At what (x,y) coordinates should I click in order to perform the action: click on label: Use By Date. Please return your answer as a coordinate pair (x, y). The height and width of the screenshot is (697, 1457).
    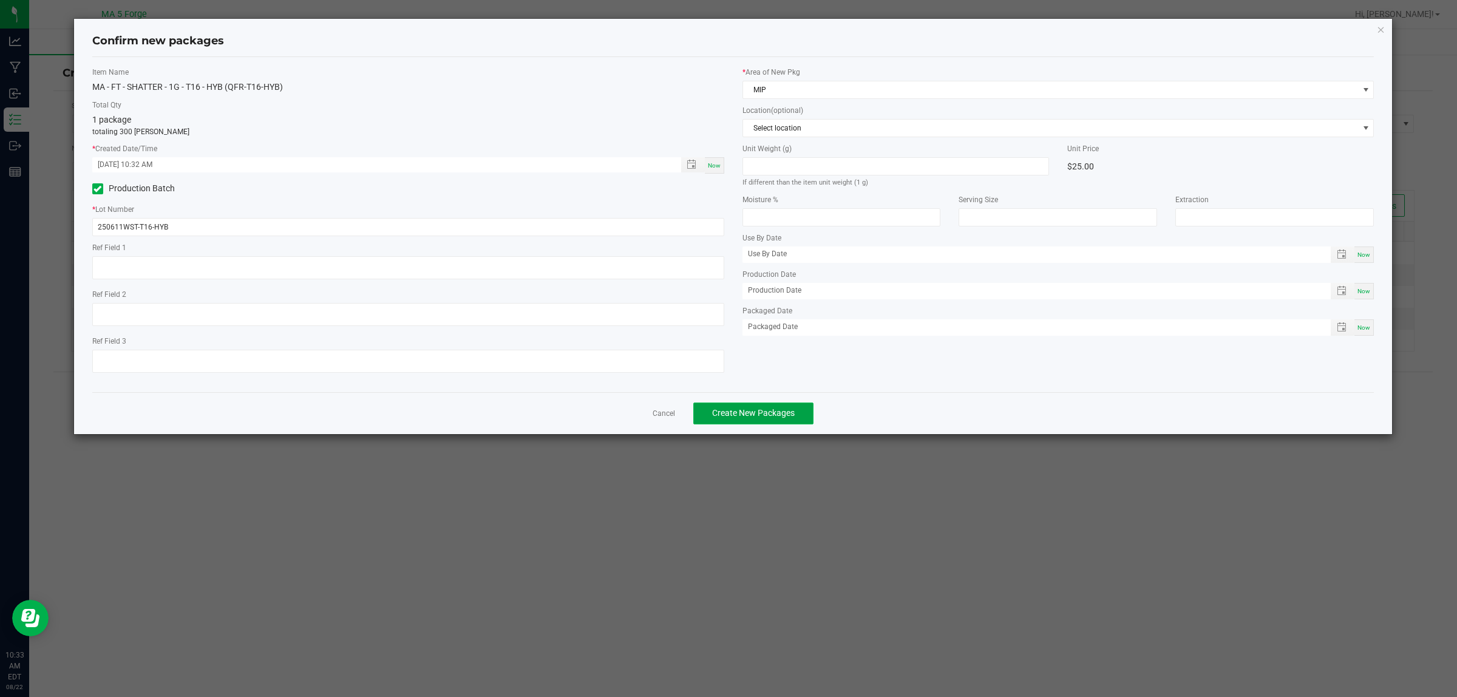
    Looking at the image, I should click on (1058, 238).